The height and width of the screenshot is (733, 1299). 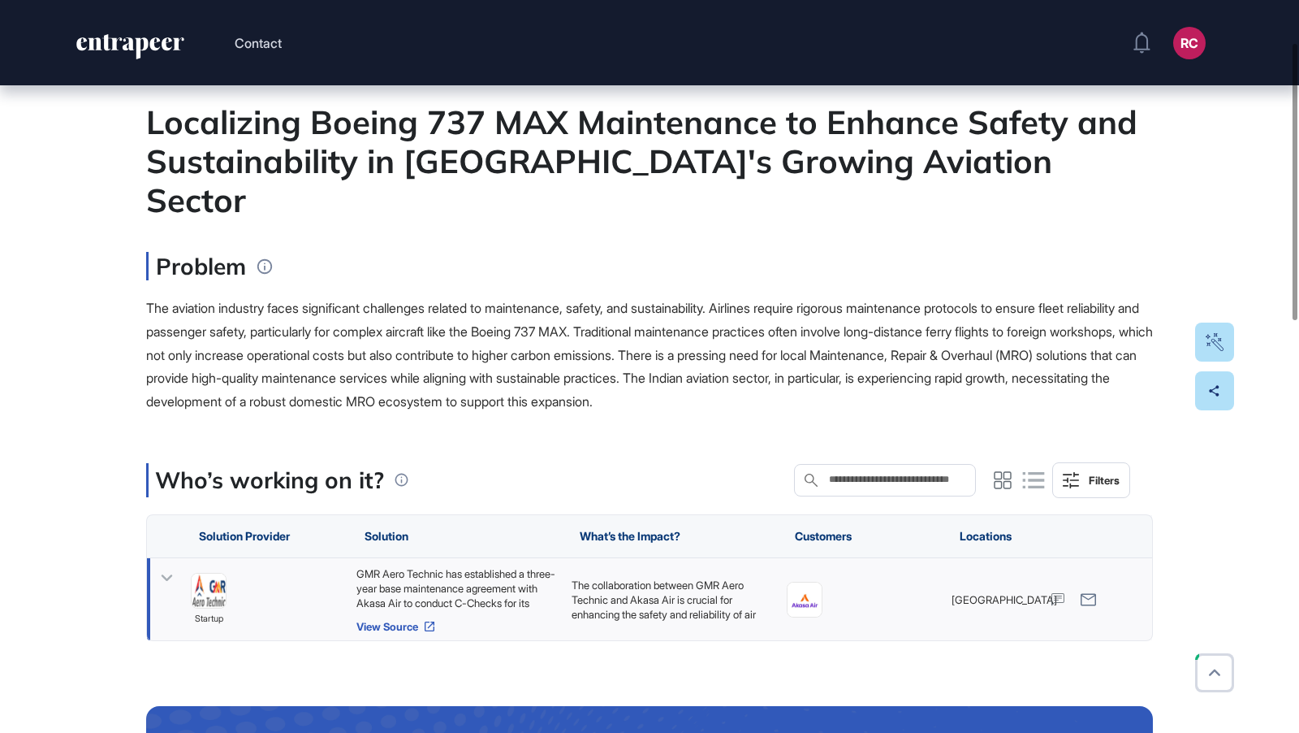 What do you see at coordinates (1190, 43) in the screenshot?
I see `button: RC` at bounding box center [1190, 43].